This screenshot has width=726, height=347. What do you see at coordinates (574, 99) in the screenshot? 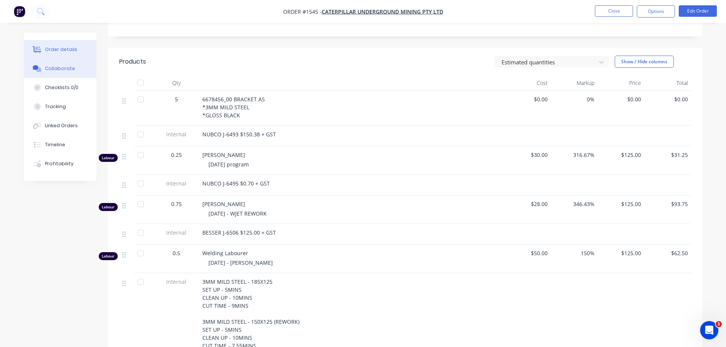
I see `span: 0%` at bounding box center [574, 99].